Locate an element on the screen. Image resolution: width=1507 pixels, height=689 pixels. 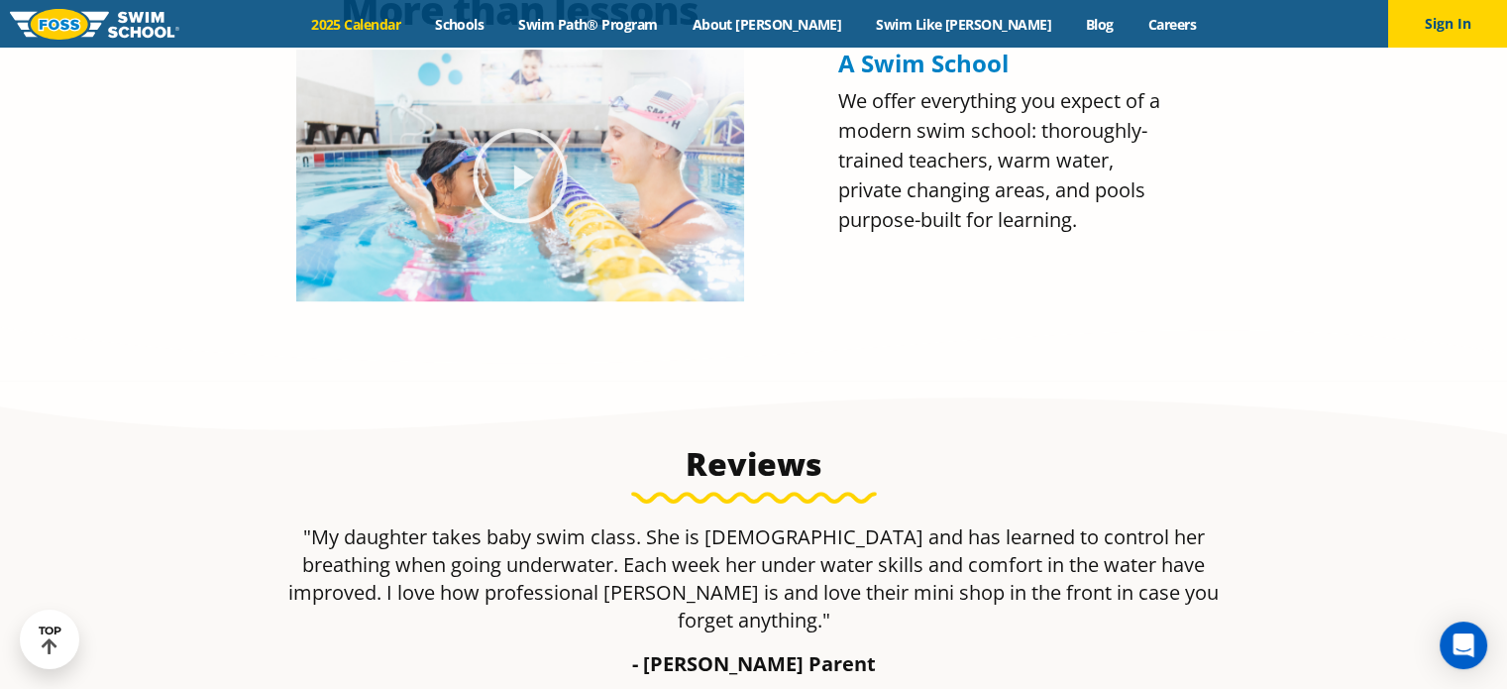
div: TOP is located at coordinates (50, 639).